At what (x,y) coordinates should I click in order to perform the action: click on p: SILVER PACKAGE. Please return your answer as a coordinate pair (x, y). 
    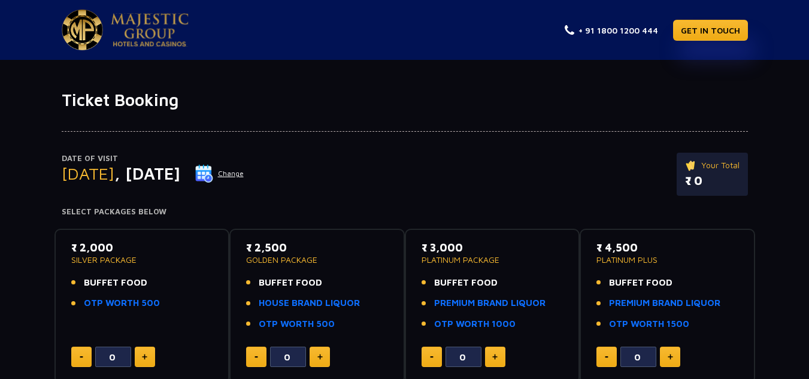
    Looking at the image, I should click on (142, 260).